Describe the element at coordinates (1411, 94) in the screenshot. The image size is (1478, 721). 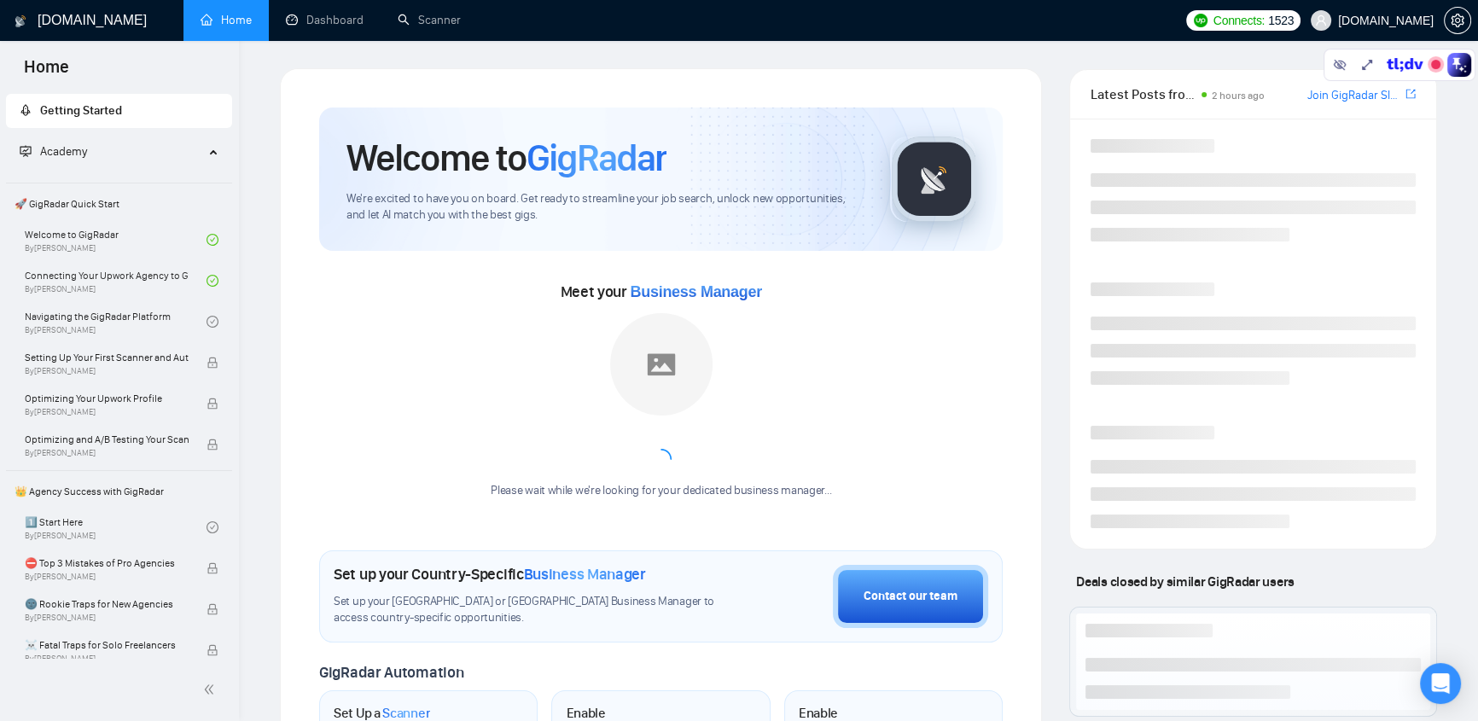
I see `span: export` at that location.